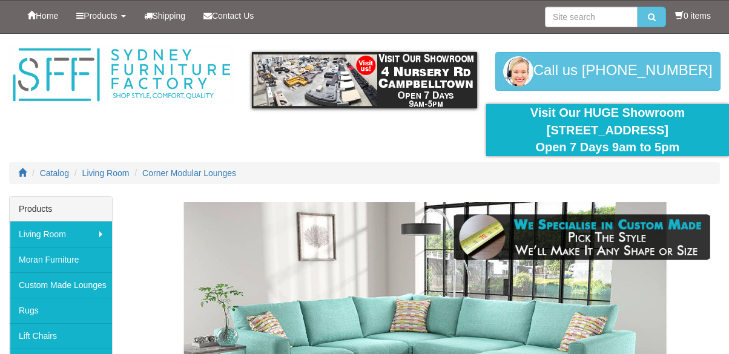  Describe the element at coordinates (61, 311) in the screenshot. I see `a: Rugs` at that location.